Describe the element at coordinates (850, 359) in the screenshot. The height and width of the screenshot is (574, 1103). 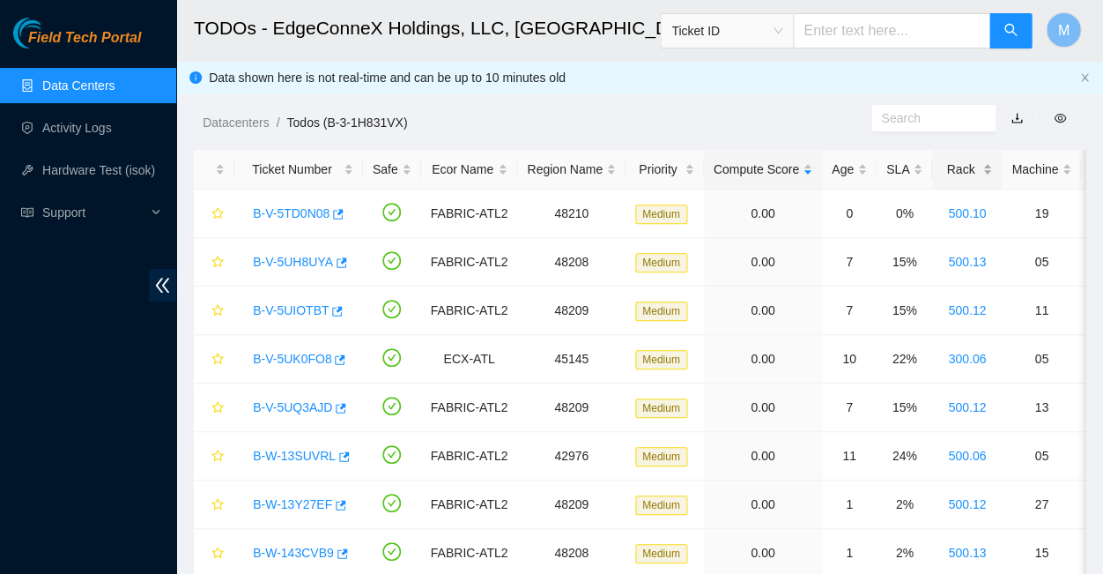
I see `td: 10` at that location.